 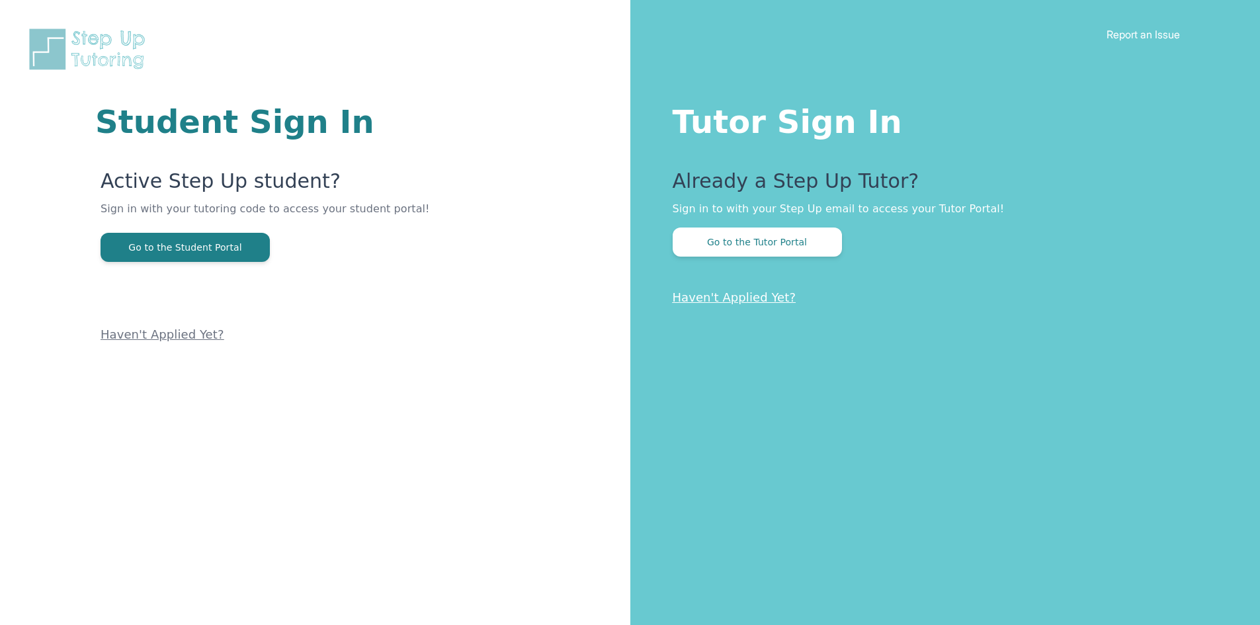 I want to click on button: Go to the Tutor Portal, so click(x=757, y=242).